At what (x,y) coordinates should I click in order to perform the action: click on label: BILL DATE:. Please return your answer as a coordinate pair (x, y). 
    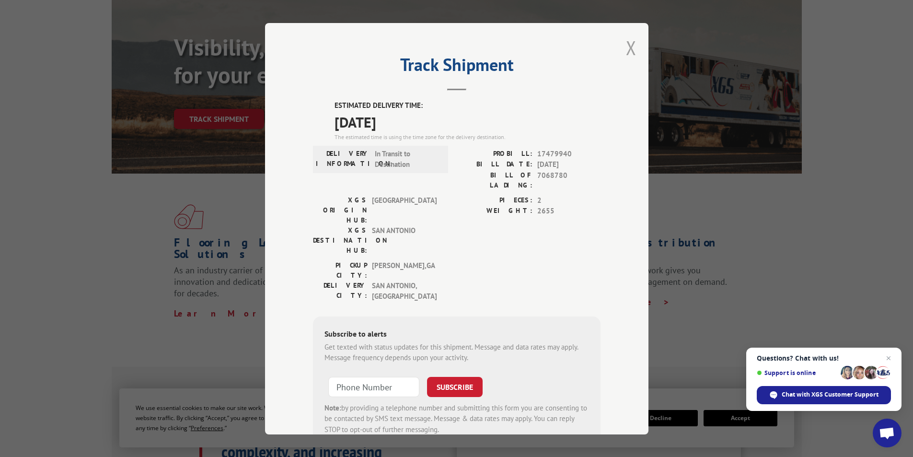
    Looking at the image, I should click on (495, 164).